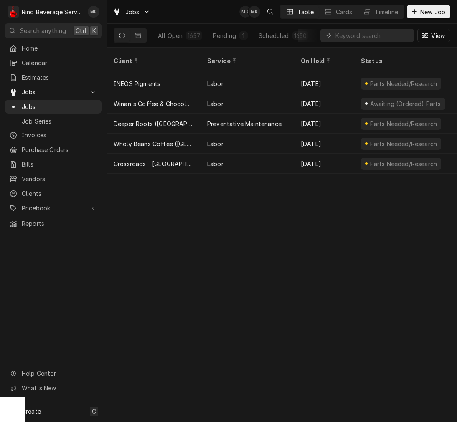 The width and height of the screenshot is (457, 422). Describe the element at coordinates (31, 412) in the screenshot. I see `span: Create` at that location.